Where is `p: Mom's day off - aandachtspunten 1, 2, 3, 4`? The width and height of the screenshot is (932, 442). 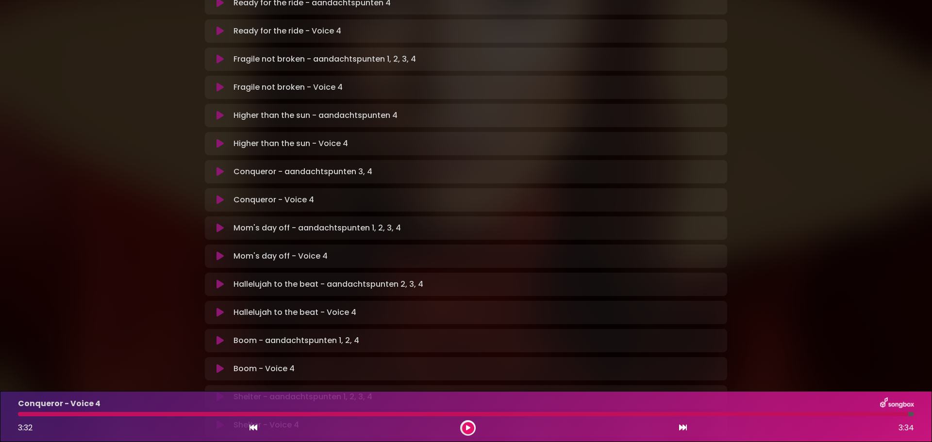
p: Mom's day off - aandachtspunten 1, 2, 3, 4 is located at coordinates (317, 228).